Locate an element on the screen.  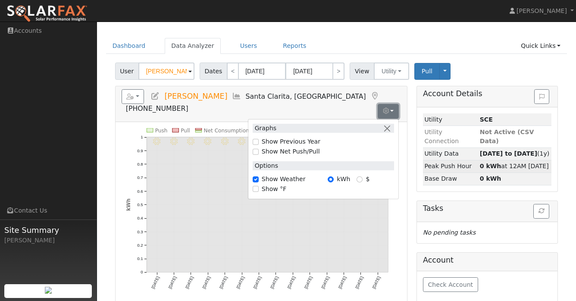
a: Map is located at coordinates (375, 96).